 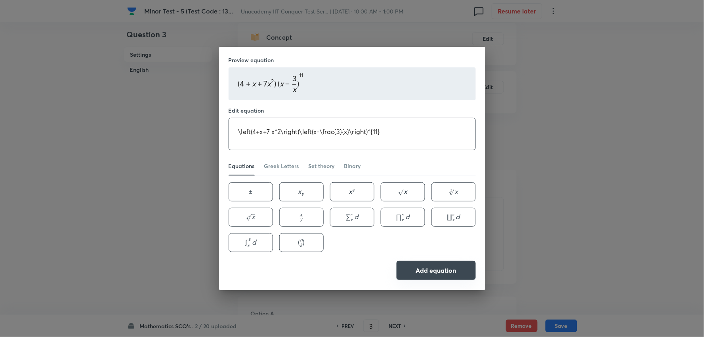 What do you see at coordinates (352, 111) in the screenshot?
I see `h6: Edit equation` at bounding box center [352, 111].